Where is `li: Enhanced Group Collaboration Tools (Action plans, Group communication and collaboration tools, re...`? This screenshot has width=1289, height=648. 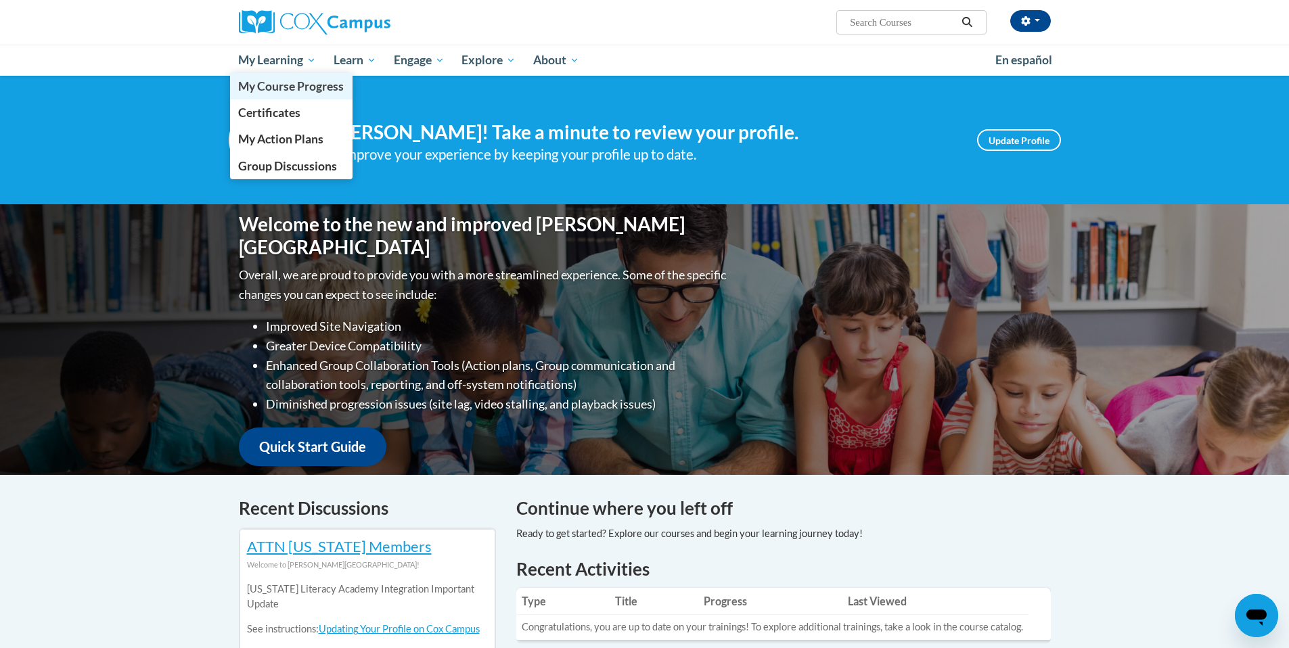 li: Enhanced Group Collaboration Tools (Action plans, Group communication and collaboration tools, re... is located at coordinates (497, 376).